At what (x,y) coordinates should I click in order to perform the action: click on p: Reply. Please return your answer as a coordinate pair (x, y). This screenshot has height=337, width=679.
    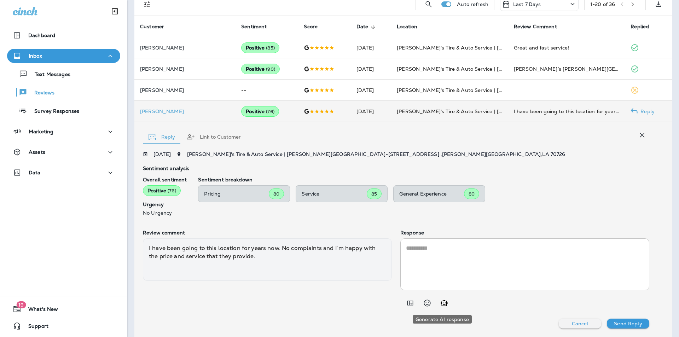
    Looking at the image, I should click on (647, 111).